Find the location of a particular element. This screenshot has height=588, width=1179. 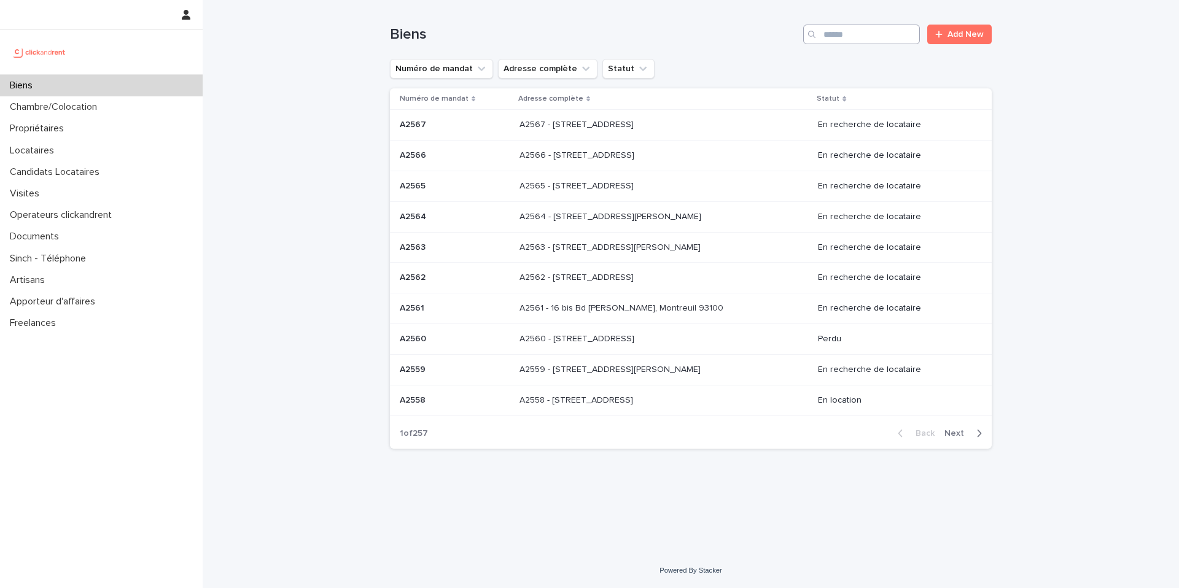

p: Sinch - Téléphone is located at coordinates (50, 259).